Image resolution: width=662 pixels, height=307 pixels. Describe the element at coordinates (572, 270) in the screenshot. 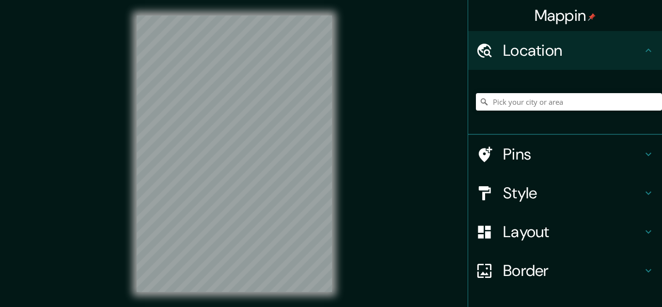

I see `h4: Border` at that location.